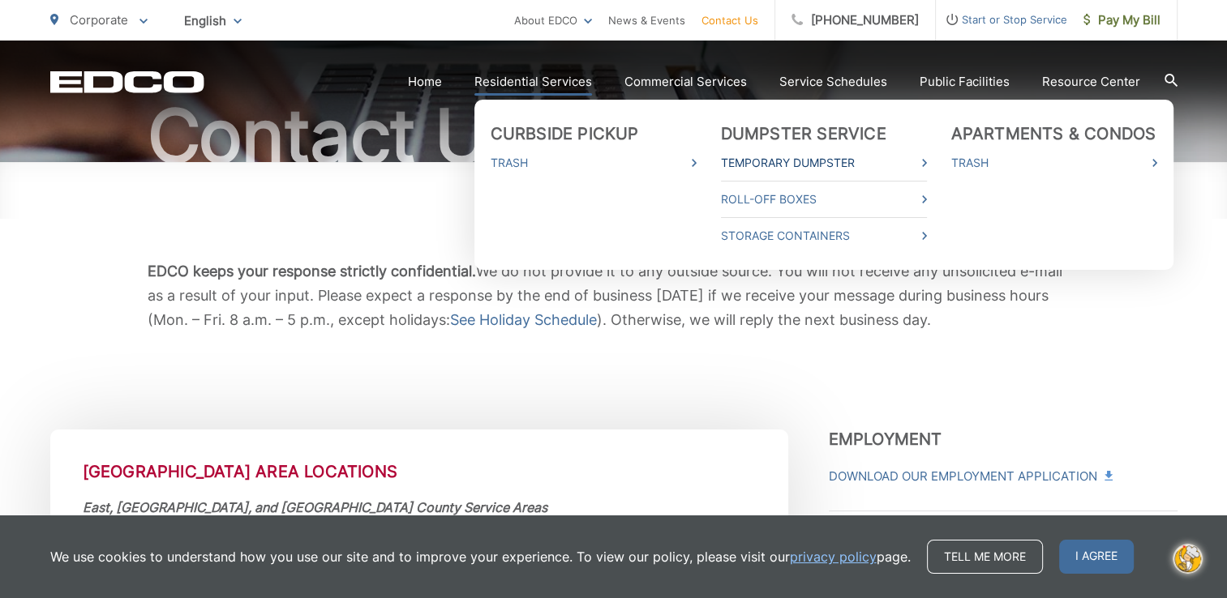  Describe the element at coordinates (614, 296) in the screenshot. I see `p: We do not provide it to any outside source. You will not receive any unsolicited e-mail as a resu...` at that location.